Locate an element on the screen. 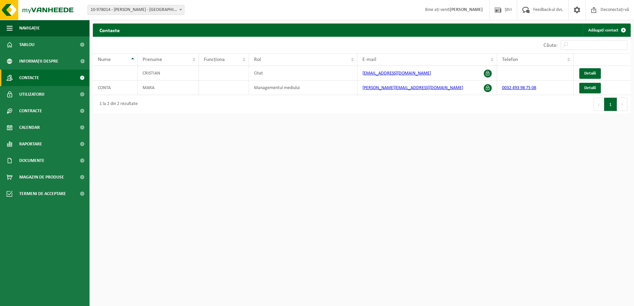  td: Citat is located at coordinates (303, 73).